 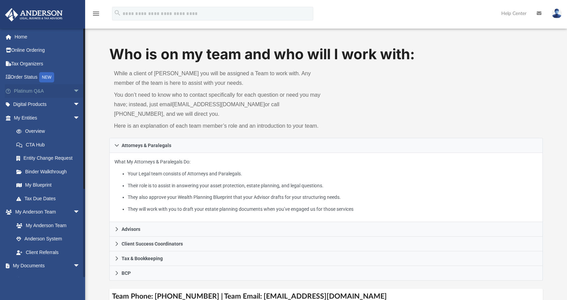 I want to click on a: CTA Hub, so click(x=50, y=145).